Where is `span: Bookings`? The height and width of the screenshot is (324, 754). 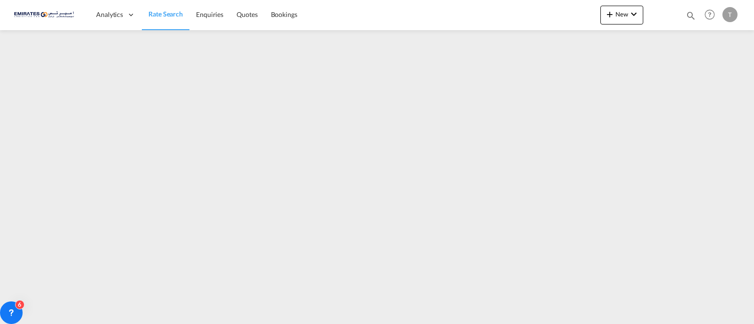
span: Bookings is located at coordinates (284, 14).